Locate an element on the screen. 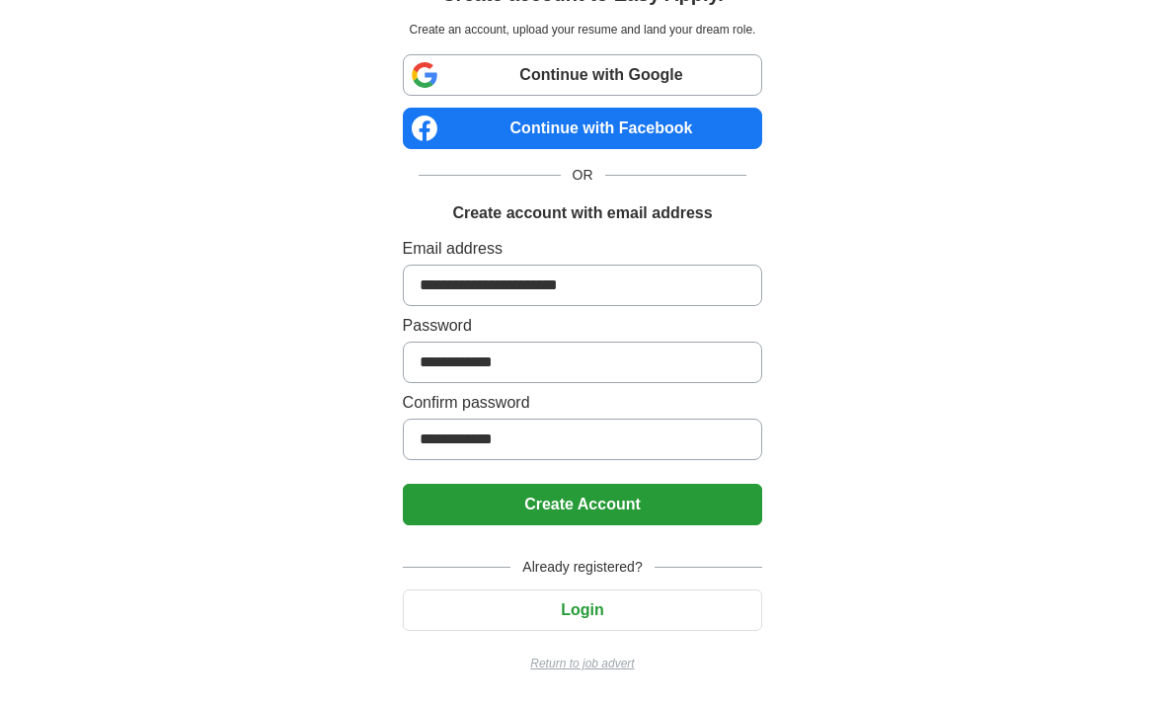 This screenshot has height=704, width=1165. a: Return to job advert is located at coordinates (583, 664).